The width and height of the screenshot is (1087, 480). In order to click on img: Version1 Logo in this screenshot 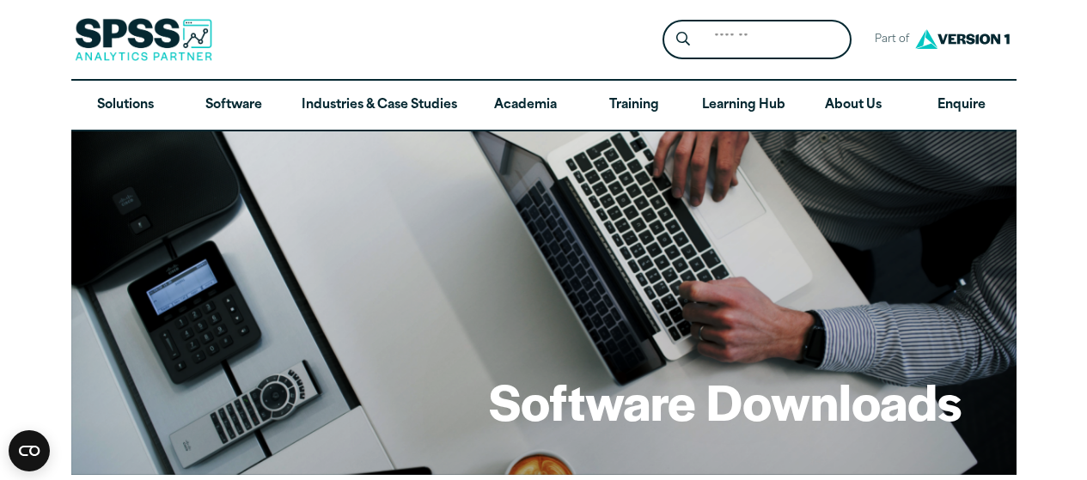, I will do `click(962, 39)`.